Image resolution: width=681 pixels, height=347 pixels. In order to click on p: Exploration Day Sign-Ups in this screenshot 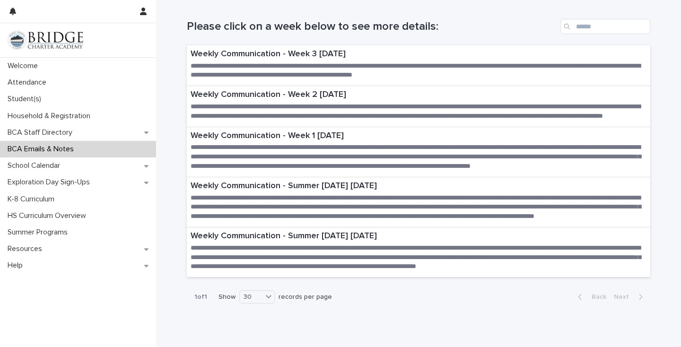, I will do `click(51, 182)`.